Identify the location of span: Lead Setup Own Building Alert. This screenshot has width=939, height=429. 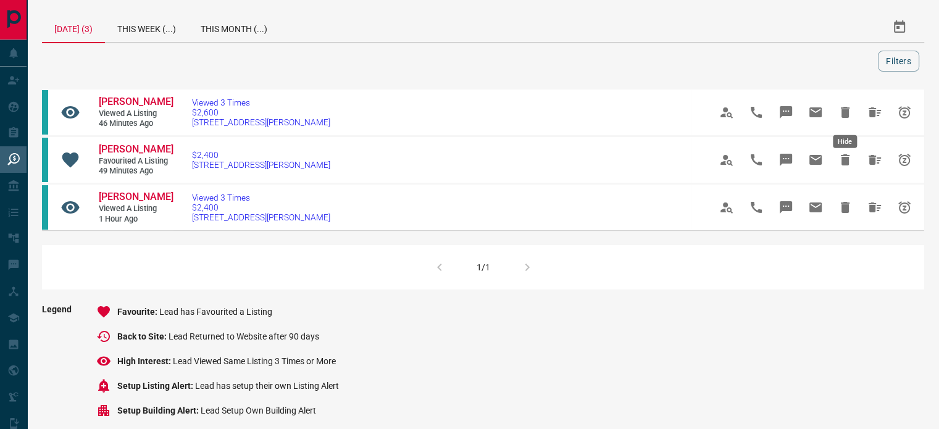
(258, 411).